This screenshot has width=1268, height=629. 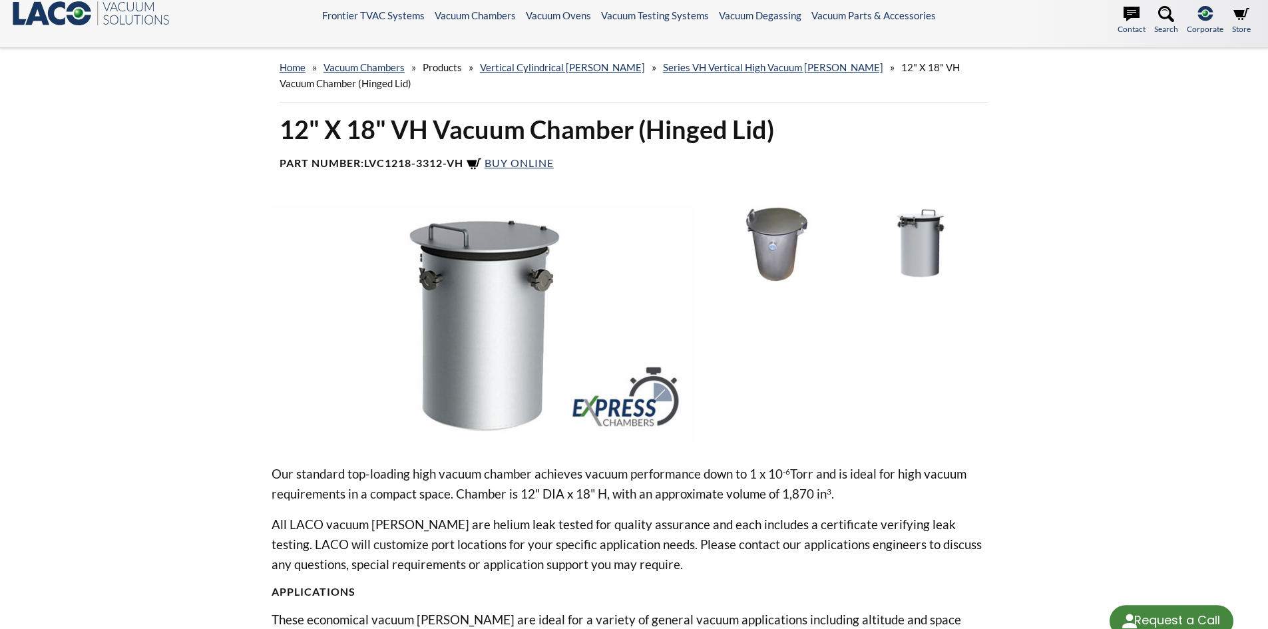 I want to click on a: Buy Online, so click(x=510, y=162).